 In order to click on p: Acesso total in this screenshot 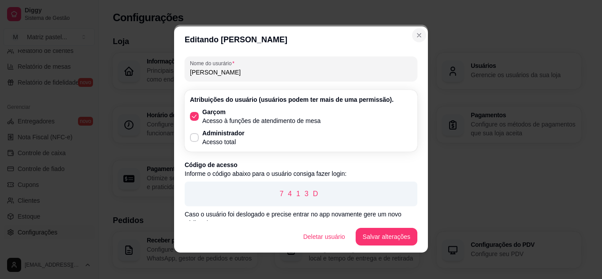, I will do `click(223, 142)`.